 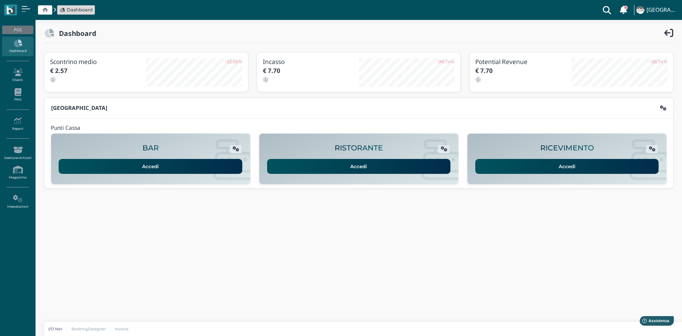 What do you see at coordinates (59, 70) in the screenshot?
I see `b: € 2.57` at bounding box center [59, 70].